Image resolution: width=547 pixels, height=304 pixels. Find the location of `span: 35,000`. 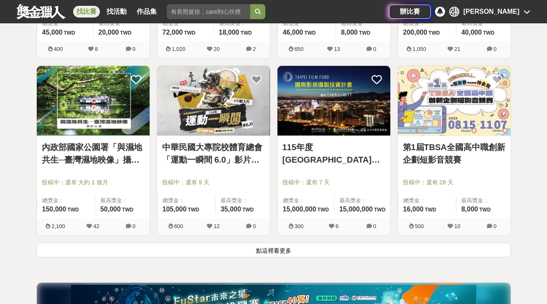

span: 35,000 is located at coordinates (231, 209).